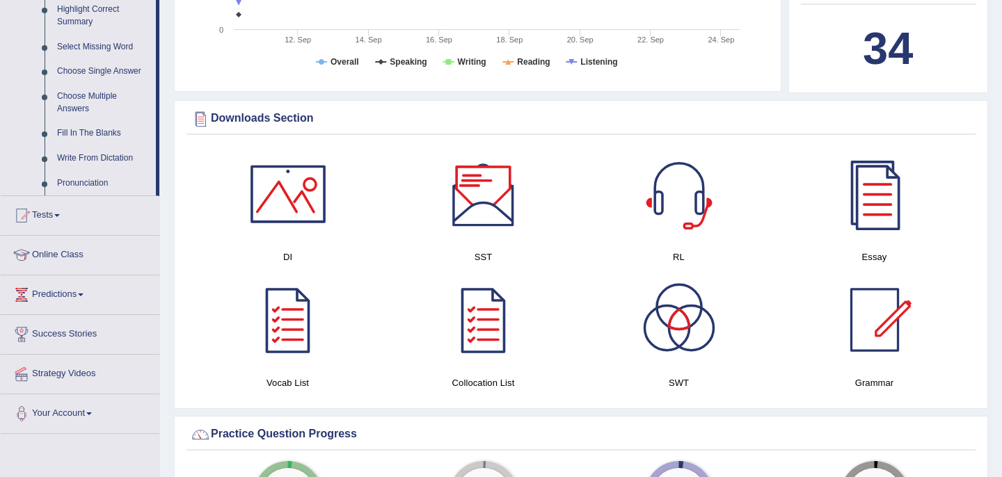 The image size is (1002, 477). Describe the element at coordinates (369, 40) in the screenshot. I see `tspan: 14. Sep` at that location.